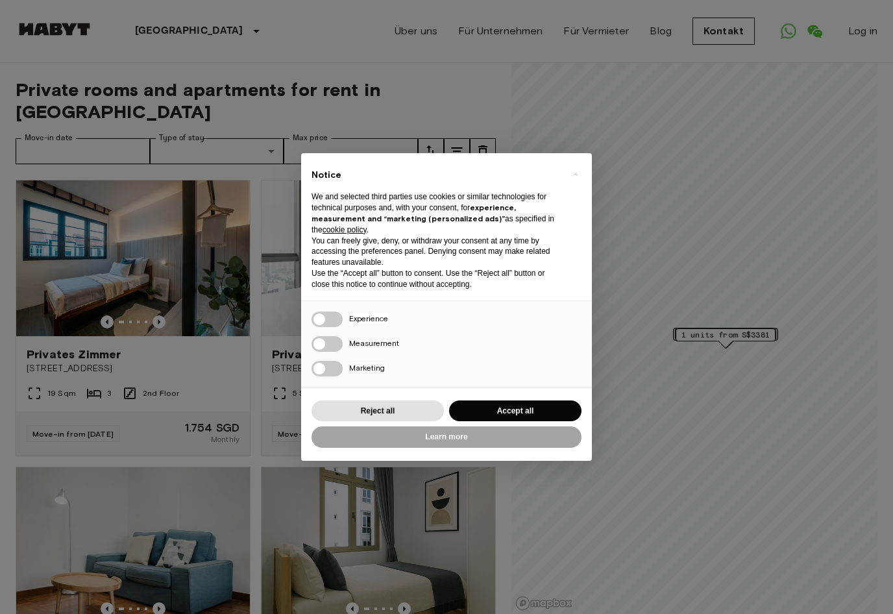  What do you see at coordinates (436, 279) in the screenshot?
I see `p: Use the “Accept all” button to consent. Use the “Reject all” button or close this notice to conti...` at bounding box center [436, 279].